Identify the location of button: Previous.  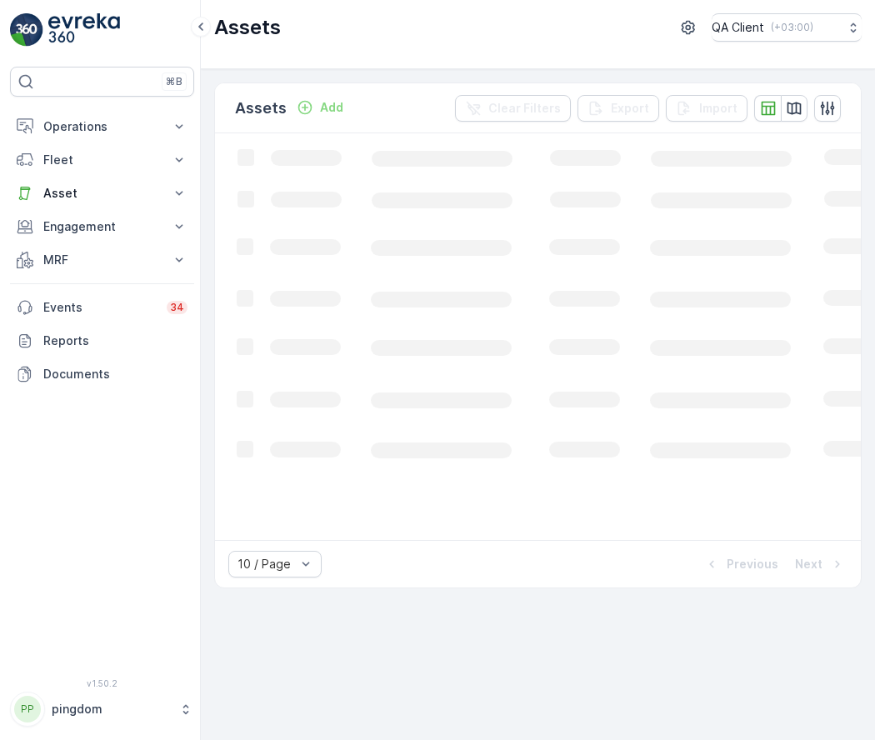
(741, 564).